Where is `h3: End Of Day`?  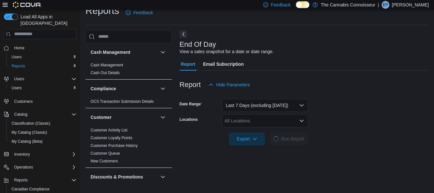
h3: End Of Day is located at coordinates (198, 44).